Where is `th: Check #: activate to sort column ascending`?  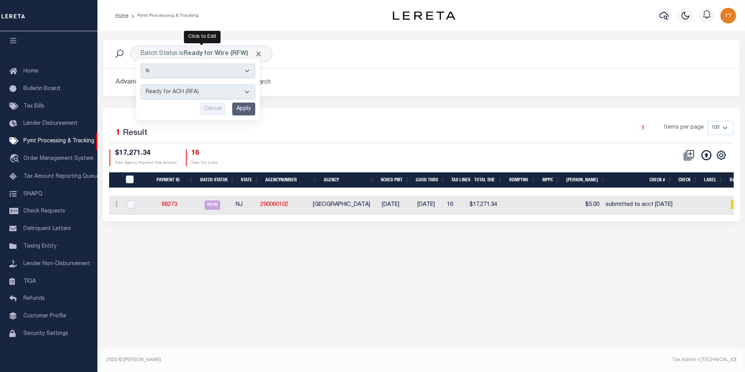
th: Check #: activate to sort column ascending is located at coordinates (642, 180).